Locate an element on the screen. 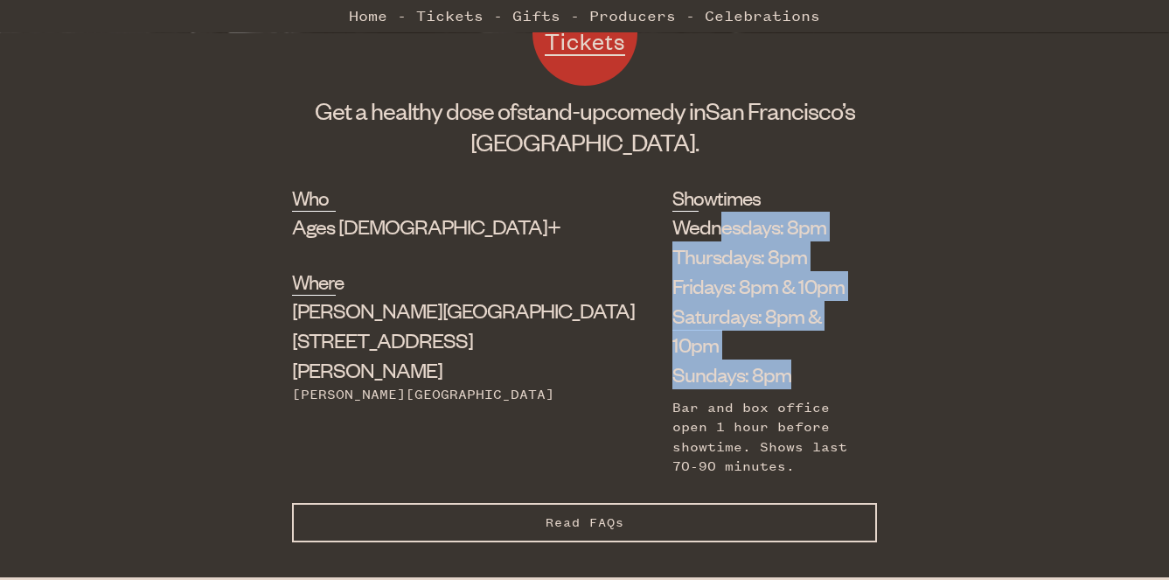  span: stand-up is located at coordinates (561, 110).